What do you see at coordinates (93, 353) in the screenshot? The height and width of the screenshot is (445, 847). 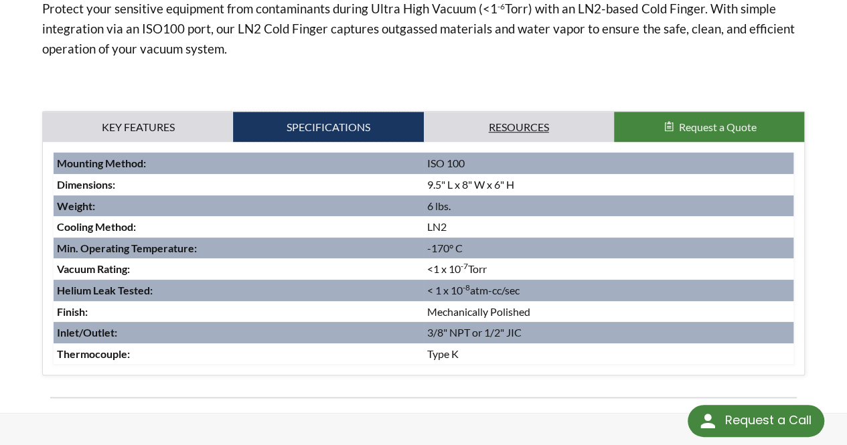 I see `strong: Thermocouple:` at bounding box center [93, 353].